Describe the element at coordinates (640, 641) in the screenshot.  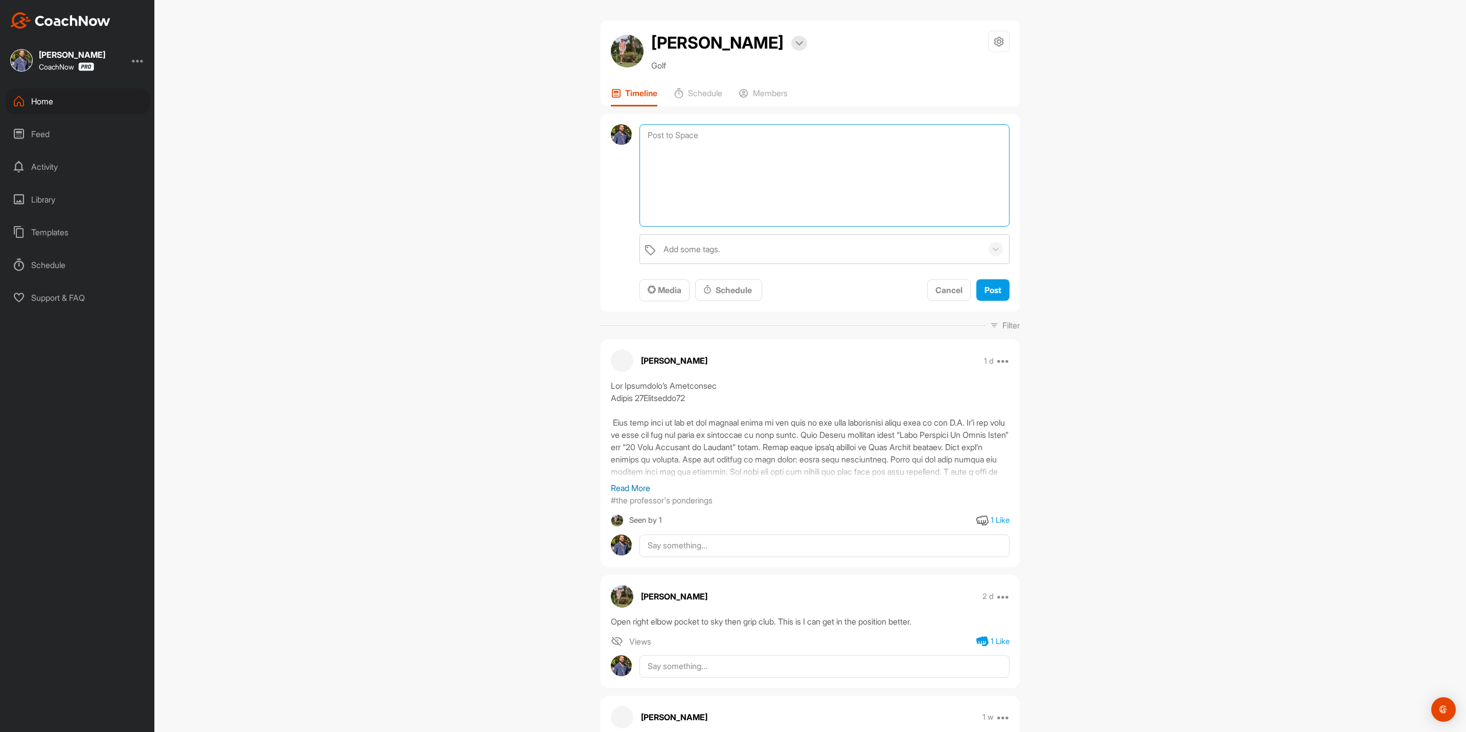
I see `span: Views` at that location.